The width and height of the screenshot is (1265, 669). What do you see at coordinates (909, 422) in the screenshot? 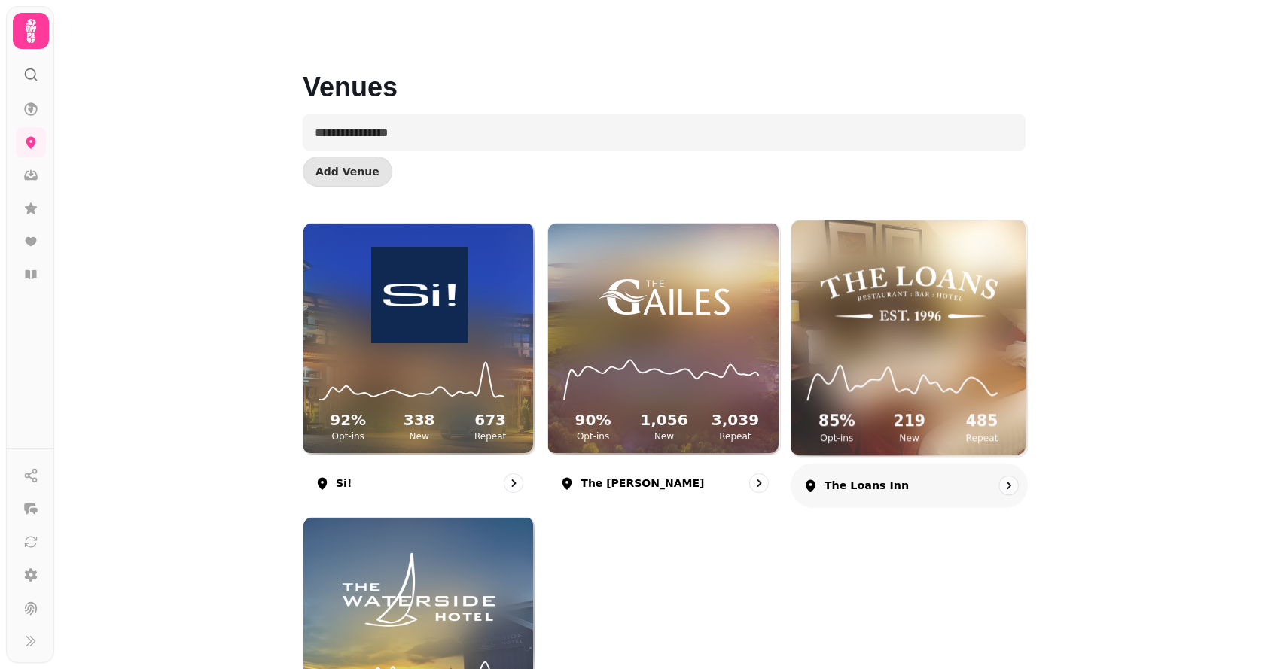
I see `h2: 219` at bounding box center [909, 422].